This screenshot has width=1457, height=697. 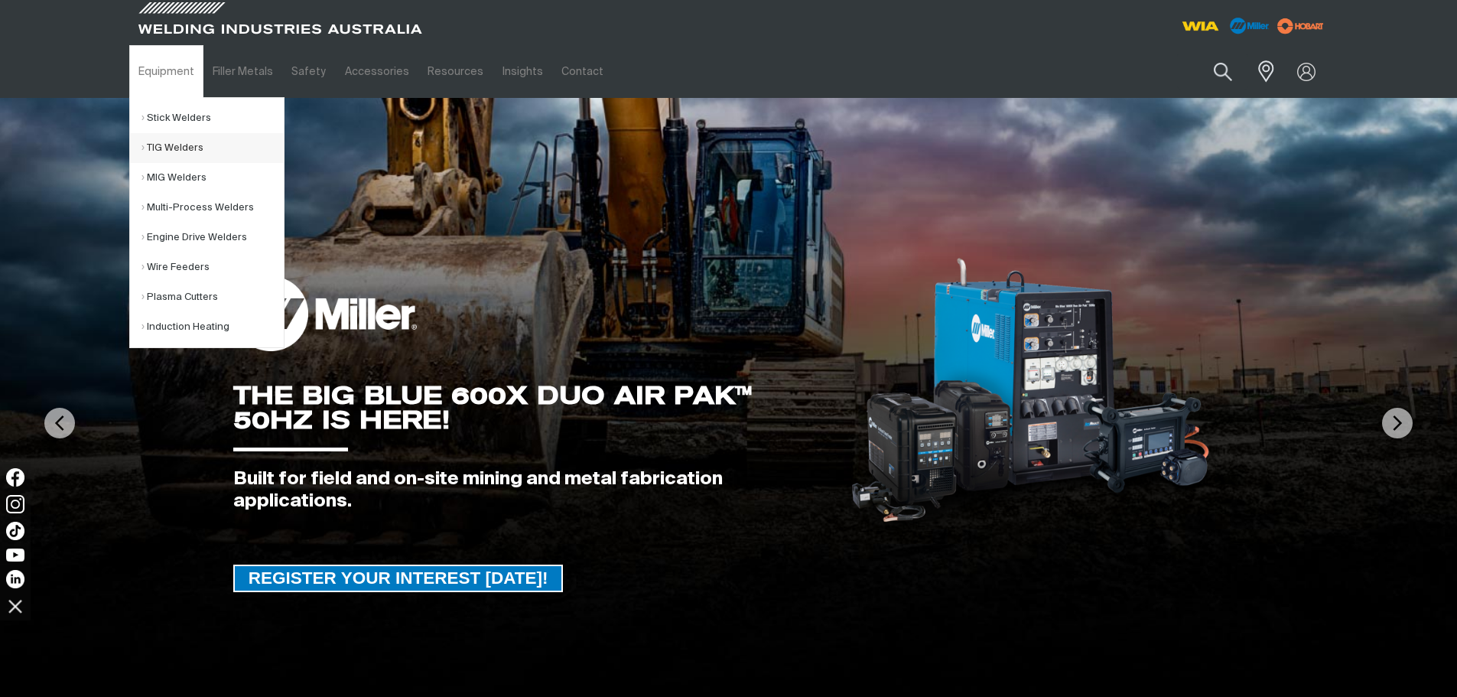 What do you see at coordinates (213, 148) in the screenshot?
I see `a: TIG Welders` at bounding box center [213, 148].